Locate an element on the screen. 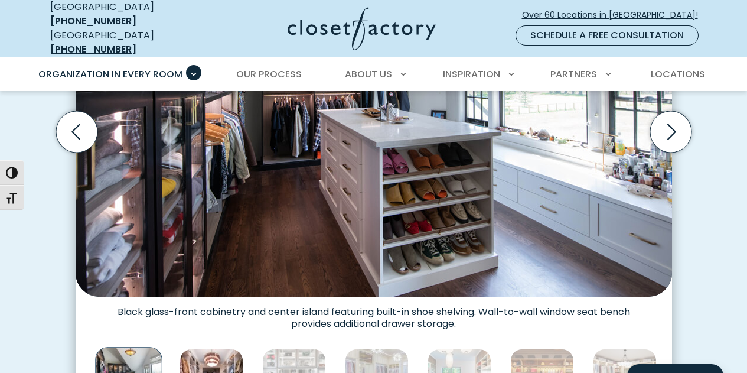  span: About Us is located at coordinates (369, 74).